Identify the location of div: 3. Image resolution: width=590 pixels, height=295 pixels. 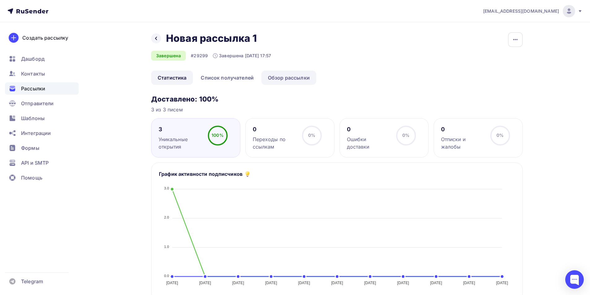
(180, 129).